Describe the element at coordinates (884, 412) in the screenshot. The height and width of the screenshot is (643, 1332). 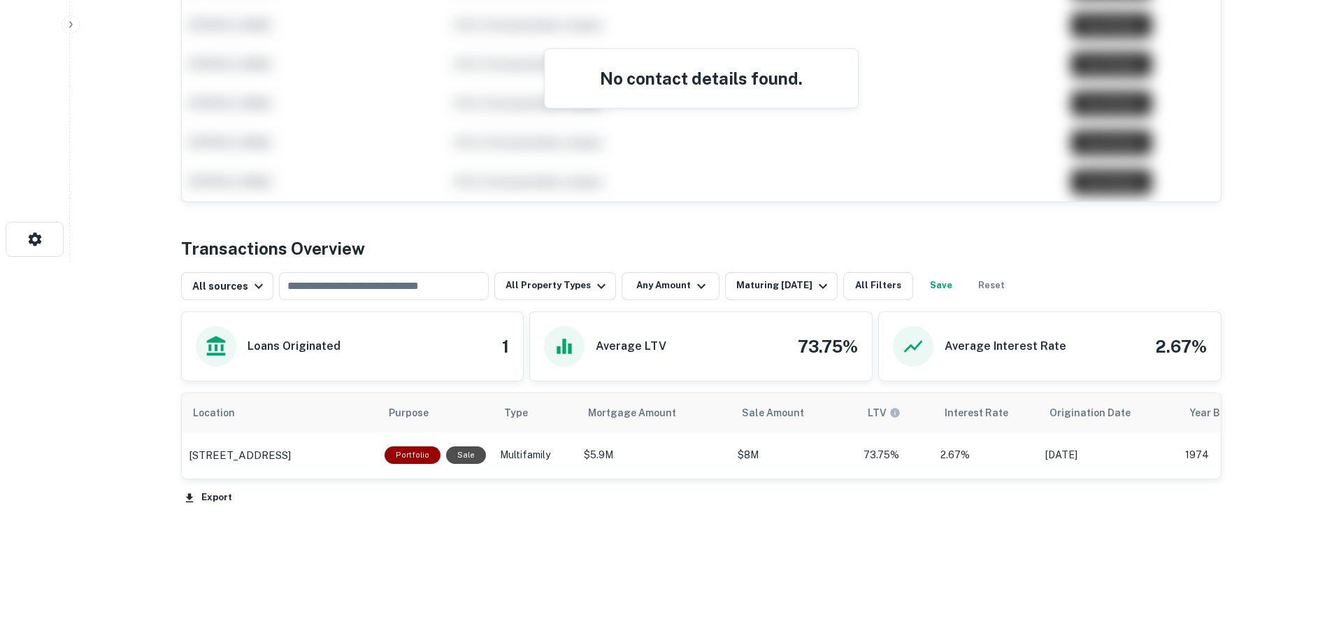
I see `div: LTVs displayed on the website are for informational purposes only and may be reported incorrectly...` at that location.